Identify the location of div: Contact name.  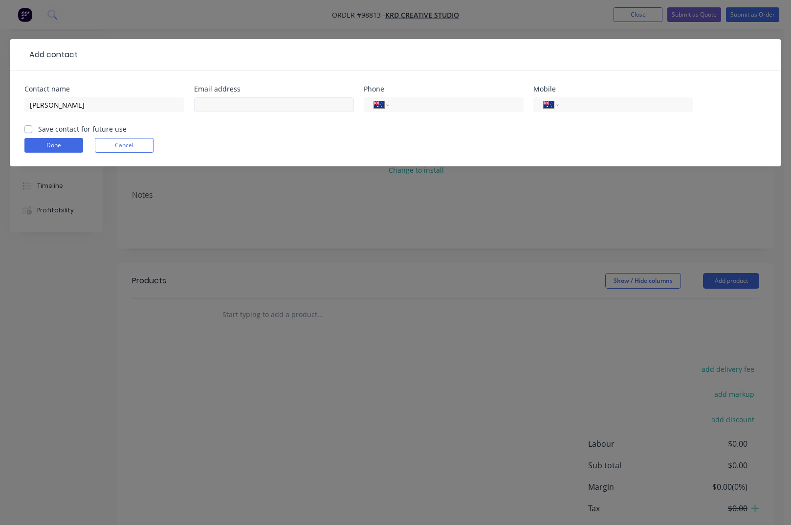
(104, 89).